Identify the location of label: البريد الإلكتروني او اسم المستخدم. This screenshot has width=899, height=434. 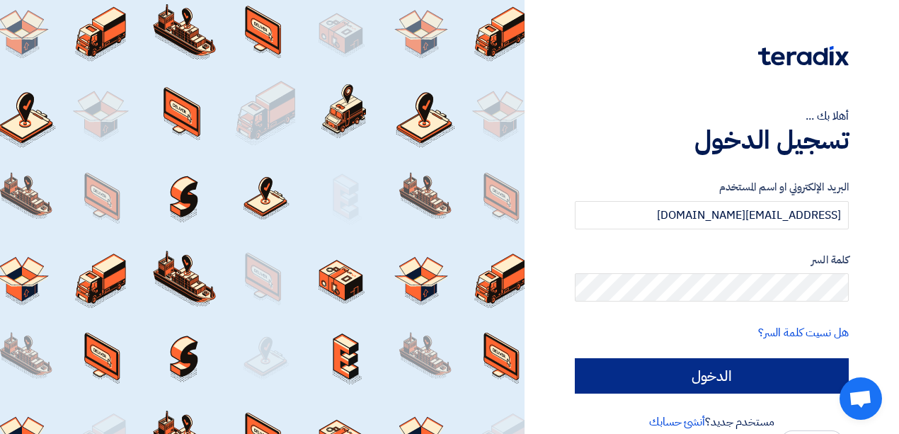
(711, 187).